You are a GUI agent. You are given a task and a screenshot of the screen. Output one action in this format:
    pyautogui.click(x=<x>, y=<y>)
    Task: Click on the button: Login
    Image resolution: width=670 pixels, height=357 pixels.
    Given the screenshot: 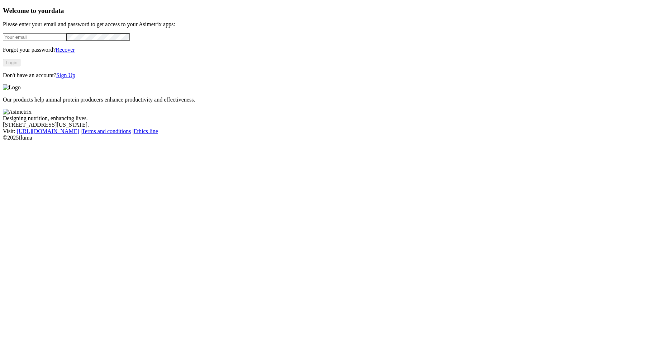 What is the action you would take?
    pyautogui.click(x=11, y=62)
    